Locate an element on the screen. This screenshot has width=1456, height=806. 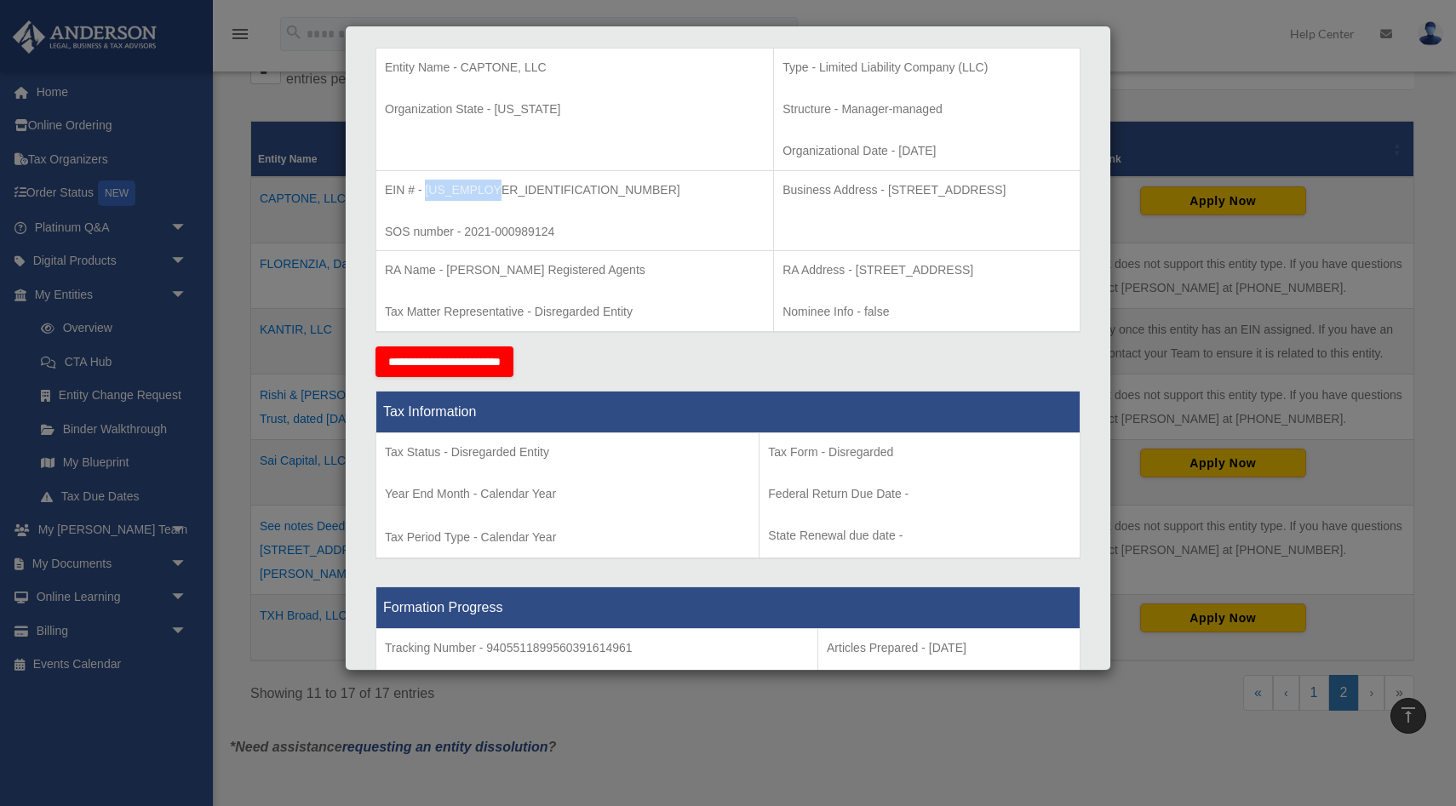
td: Tax Period Type - Calendar Year is located at coordinates (568, 496).